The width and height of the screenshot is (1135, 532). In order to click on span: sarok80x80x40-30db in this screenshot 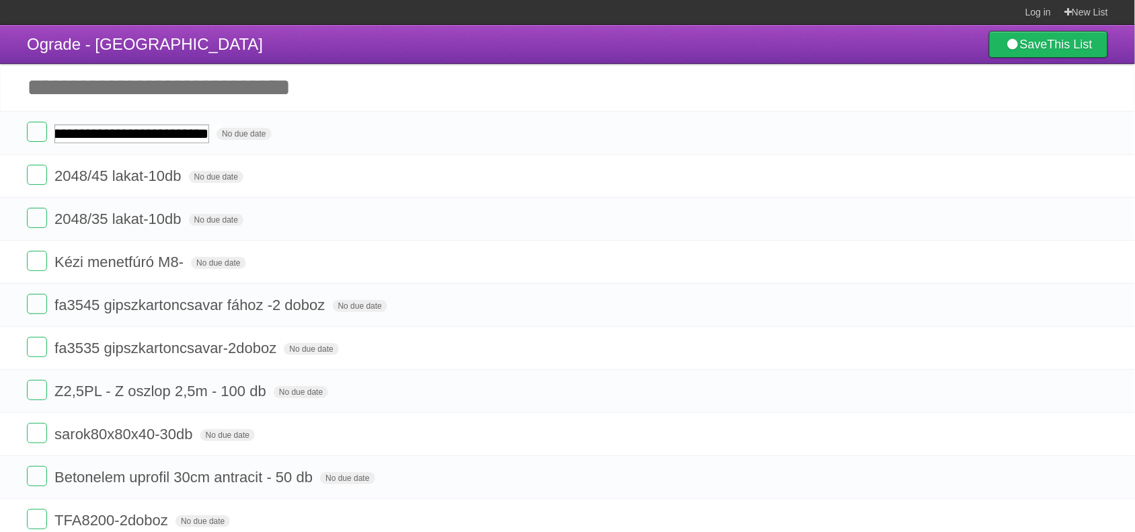, I will do `click(125, 434)`.